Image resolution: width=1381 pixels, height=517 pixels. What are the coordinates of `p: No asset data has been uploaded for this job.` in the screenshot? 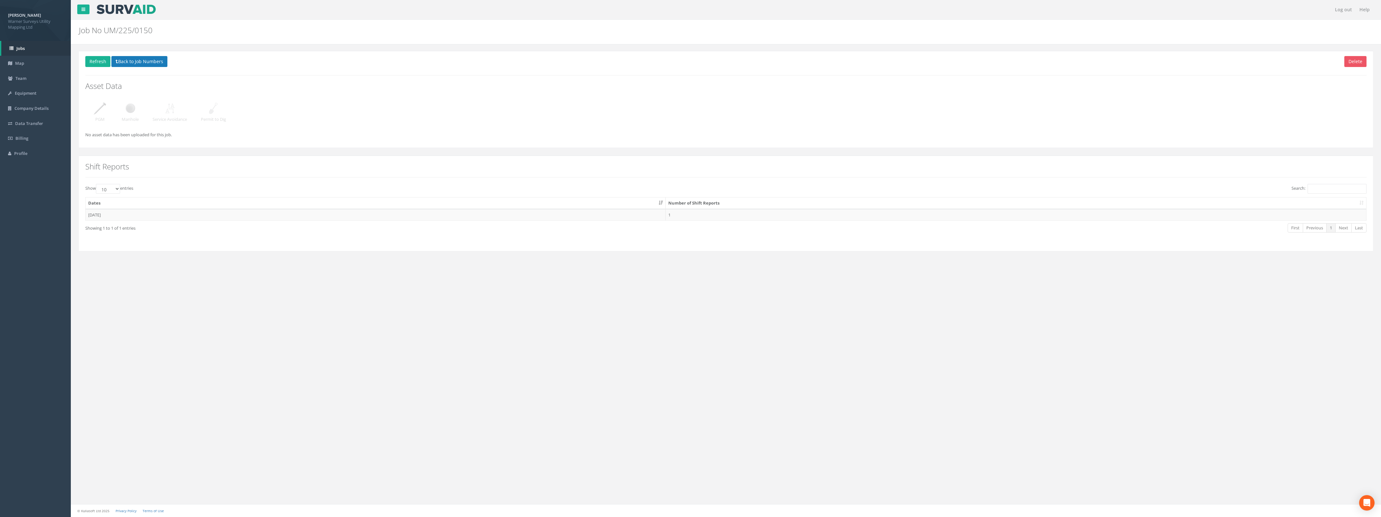 It's located at (726, 135).